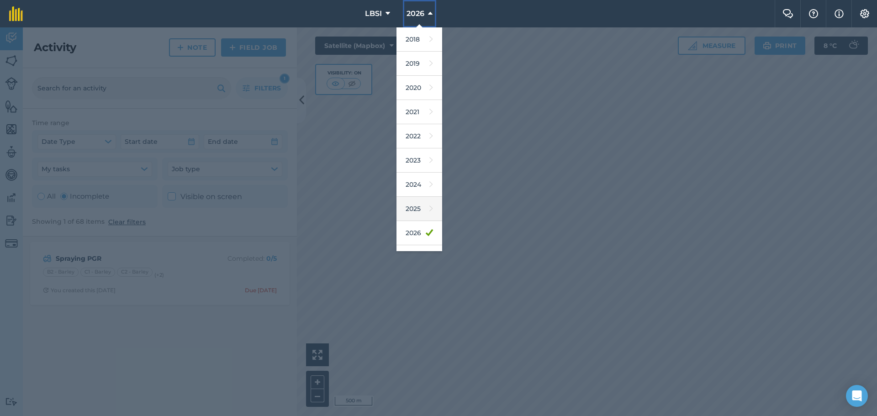 The height and width of the screenshot is (416, 877). Describe the element at coordinates (16, 14) in the screenshot. I see `img: fieldmargin Logo` at that location.